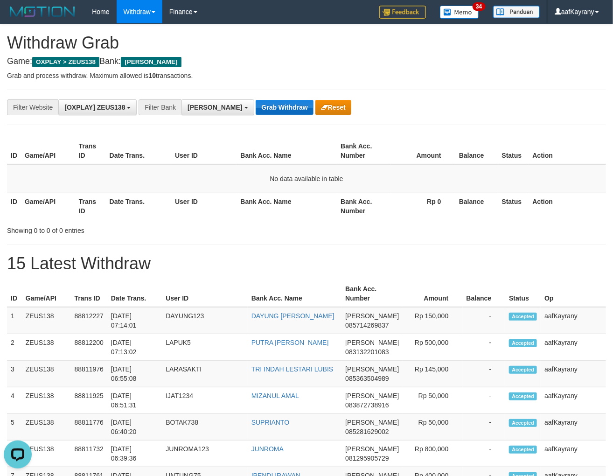 Image resolution: width=613 pixels, height=476 pixels. Describe the element at coordinates (433, 347) in the screenshot. I see `td: Rp 500,000` at that location.